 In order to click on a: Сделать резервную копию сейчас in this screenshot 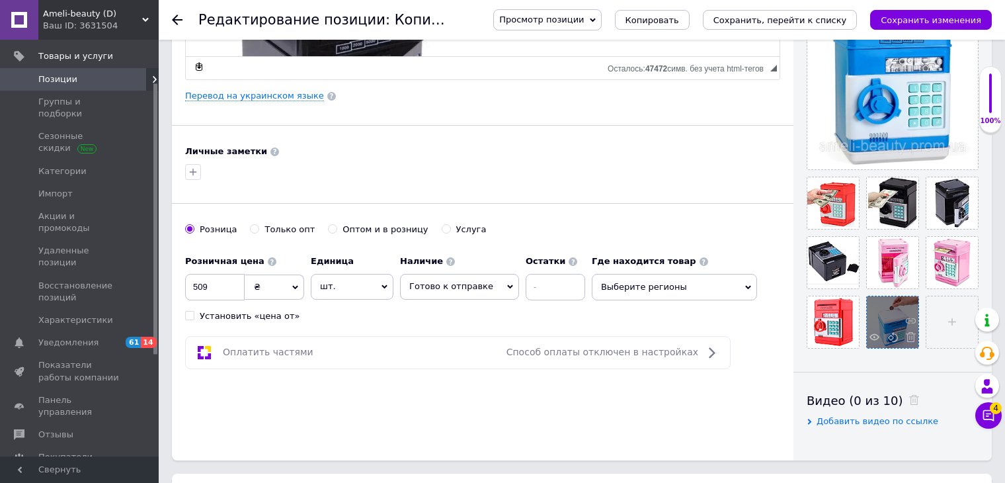, I will do `click(199, 67)`.